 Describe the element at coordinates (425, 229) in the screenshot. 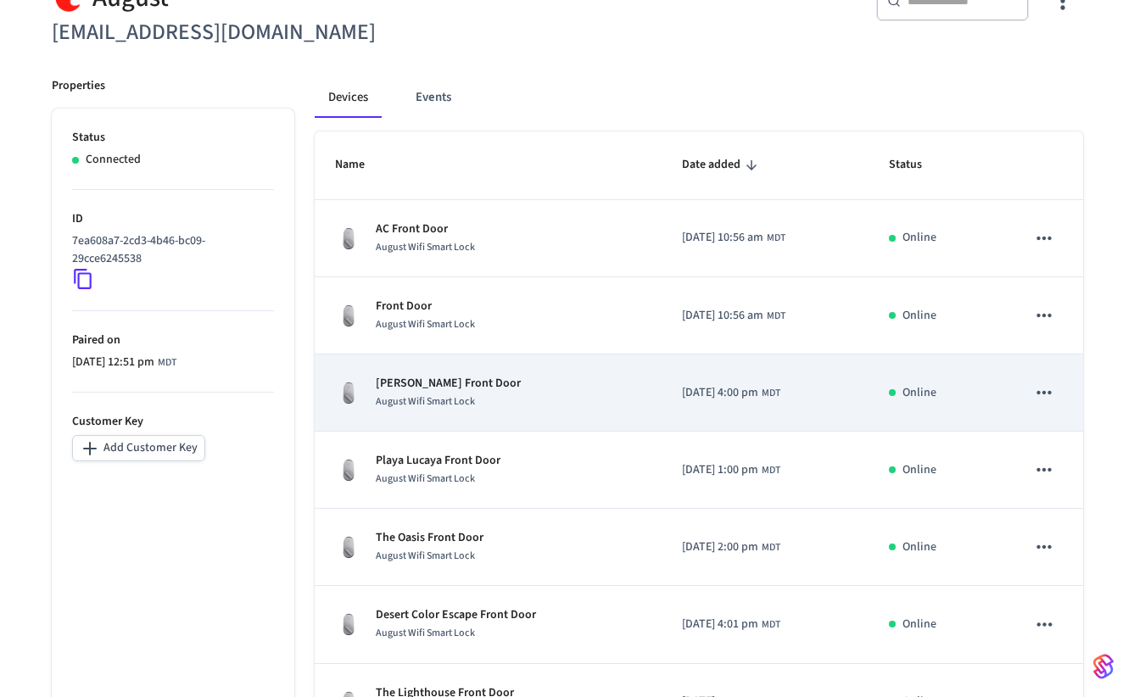

I see `p: AC Front Door` at that location.